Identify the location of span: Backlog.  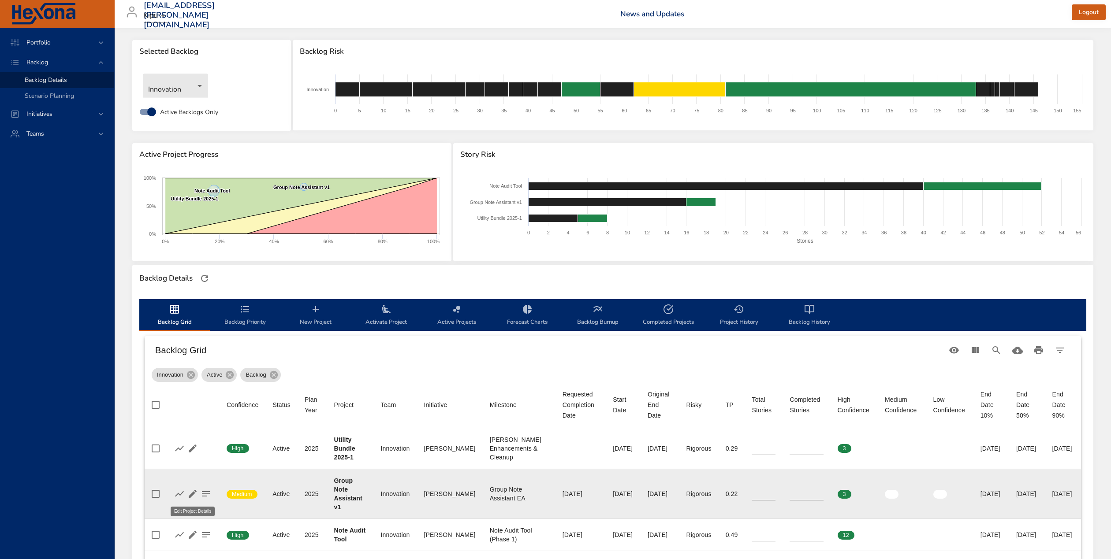
(37, 62).